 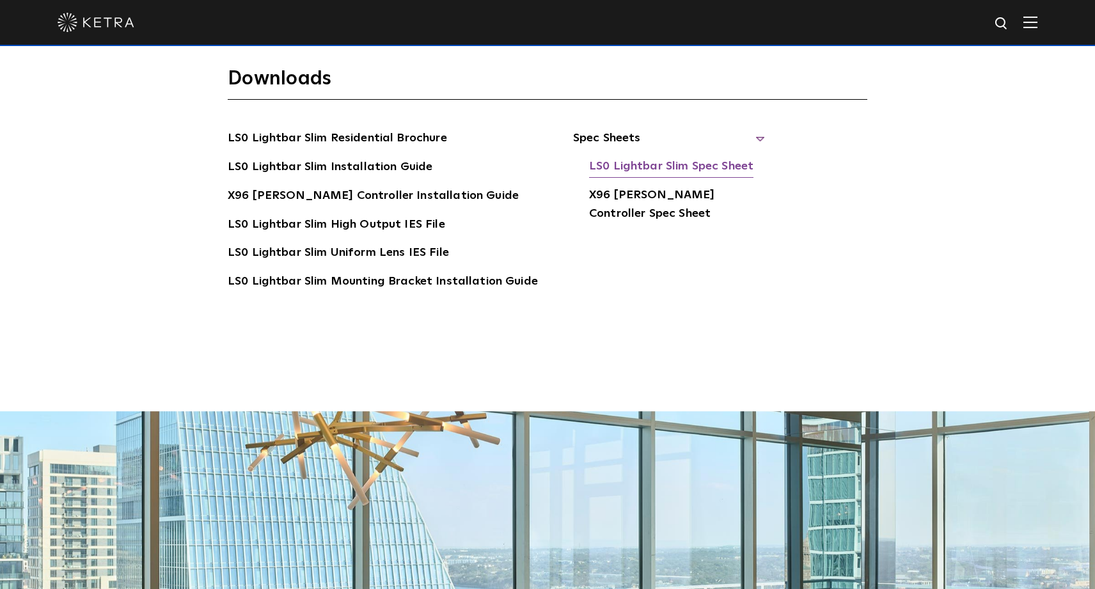 I want to click on a: LS0 Lightbar Slim High Output IES File, so click(x=337, y=226).